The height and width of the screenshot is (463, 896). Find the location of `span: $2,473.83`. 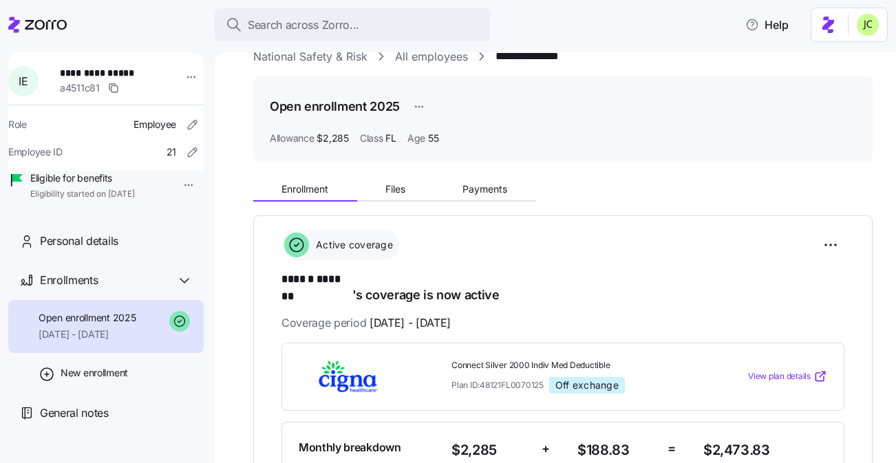

span: $2,473.83 is located at coordinates (765, 450).